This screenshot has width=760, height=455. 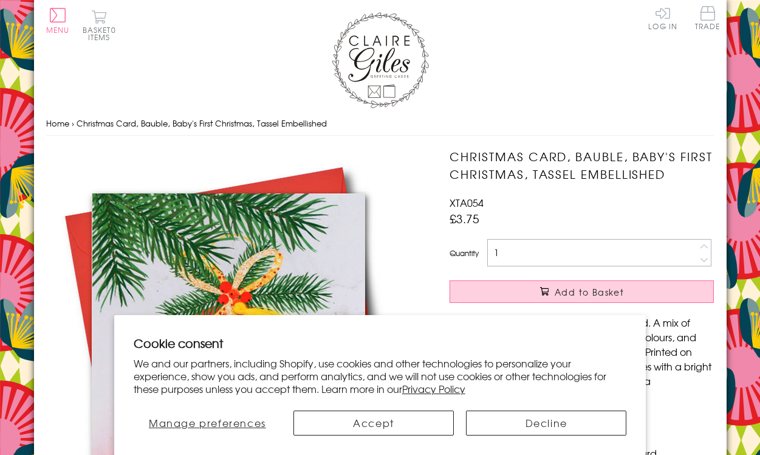 I want to click on span: Christmas Card, Bauble, Baby's First Christmas, Tassel Embellished, so click(x=202, y=123).